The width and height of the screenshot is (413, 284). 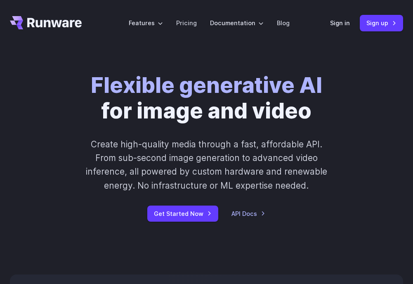 I want to click on a: Sign up, so click(x=381, y=23).